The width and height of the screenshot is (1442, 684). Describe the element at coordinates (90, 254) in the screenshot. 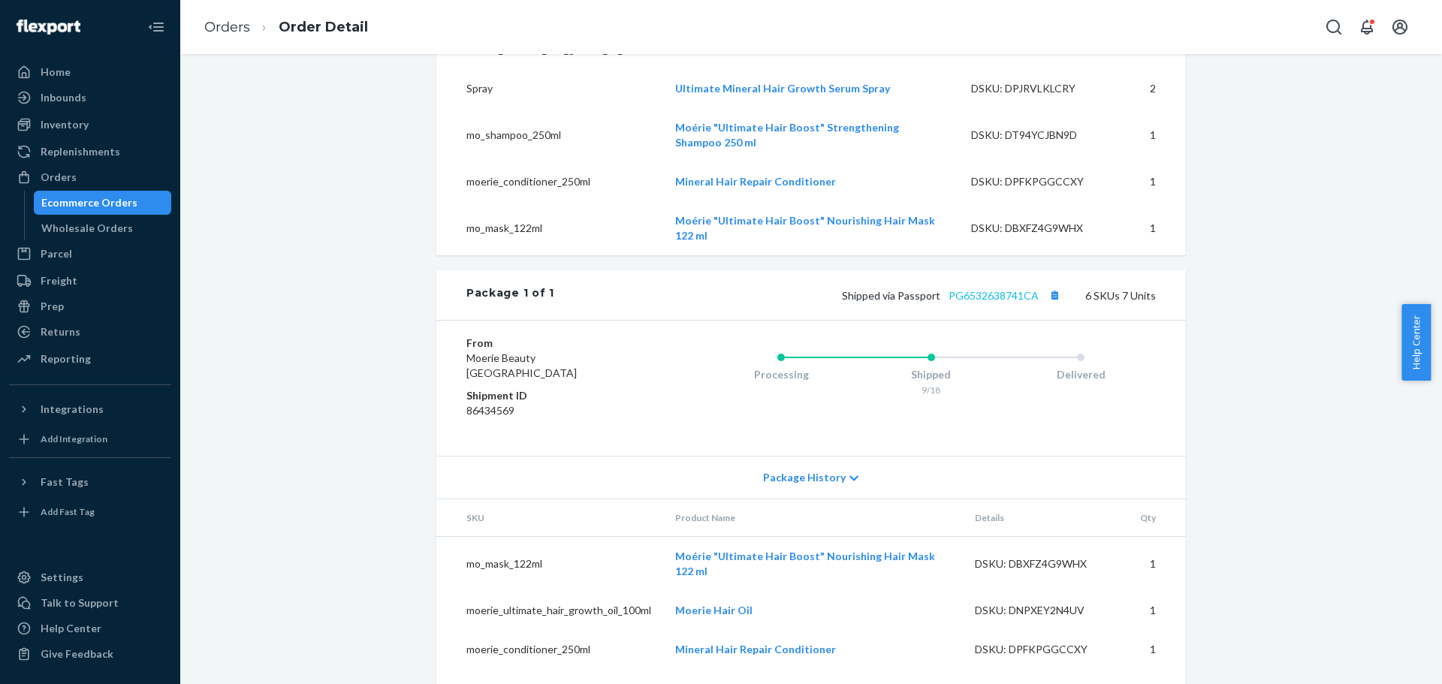

I see `a: Parcel` at that location.